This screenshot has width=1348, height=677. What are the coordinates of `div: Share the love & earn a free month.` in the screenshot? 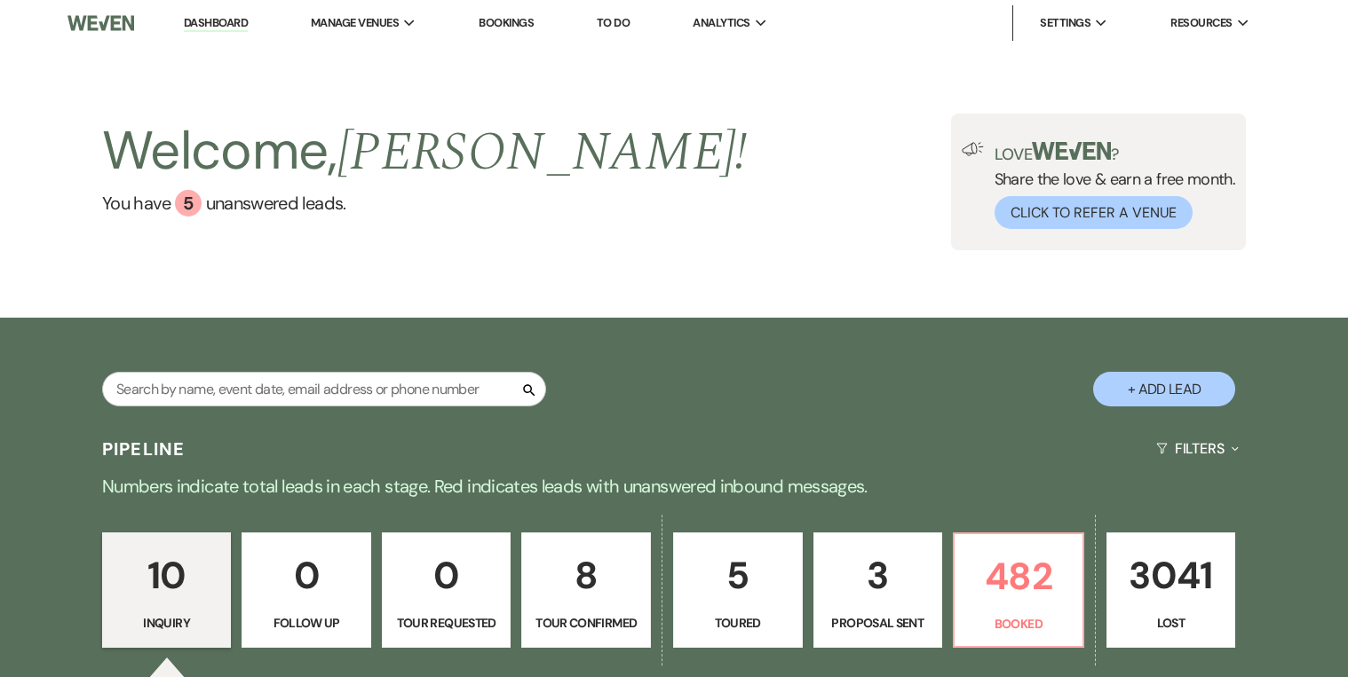 It's located at (1110, 186).